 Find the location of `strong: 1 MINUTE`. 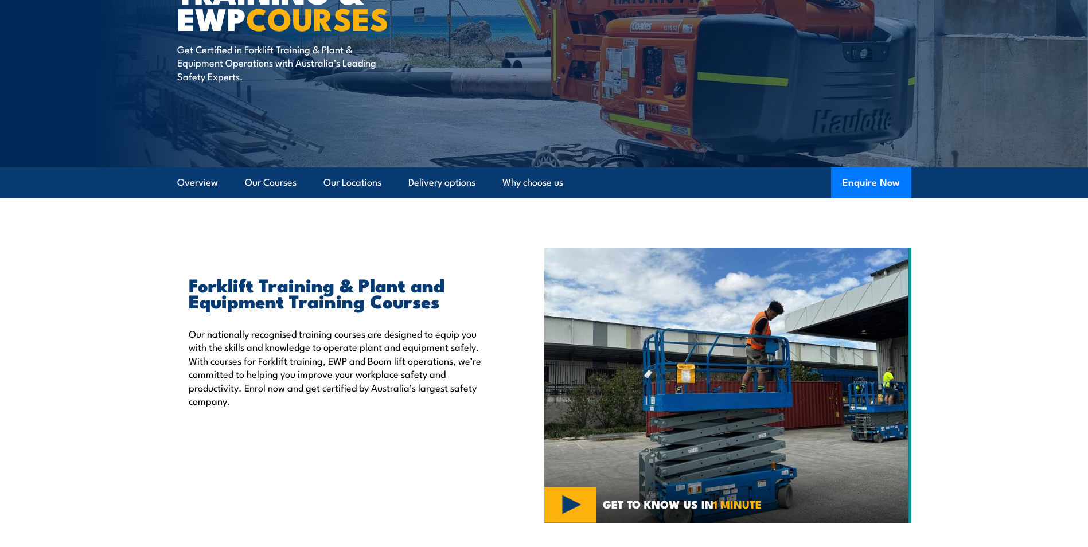

strong: 1 MINUTE is located at coordinates (738, 504).